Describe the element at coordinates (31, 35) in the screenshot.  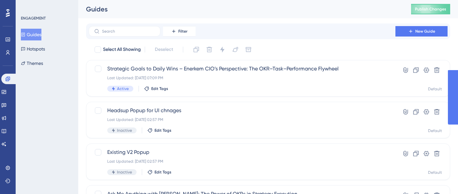
I see `button: Guides` at that location.